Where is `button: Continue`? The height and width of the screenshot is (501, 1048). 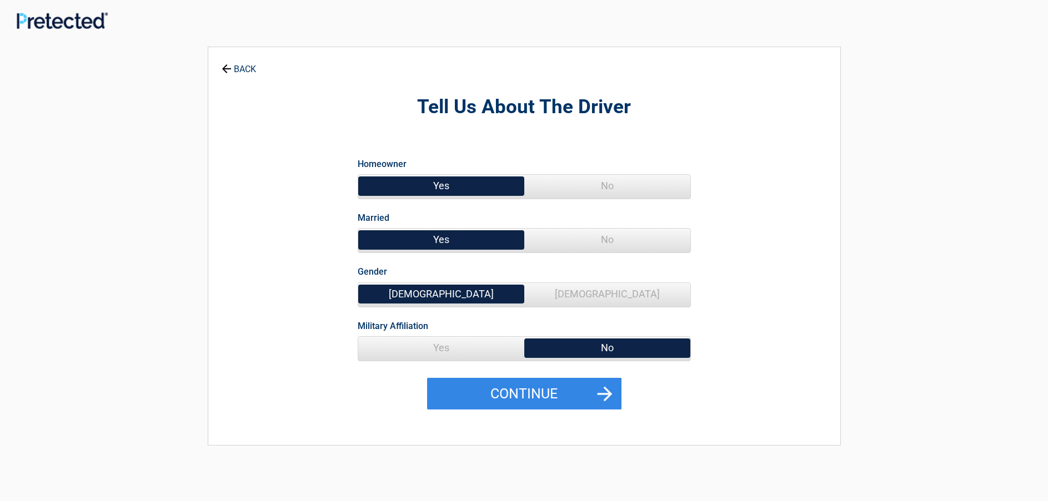 button: Continue is located at coordinates (524, 394).